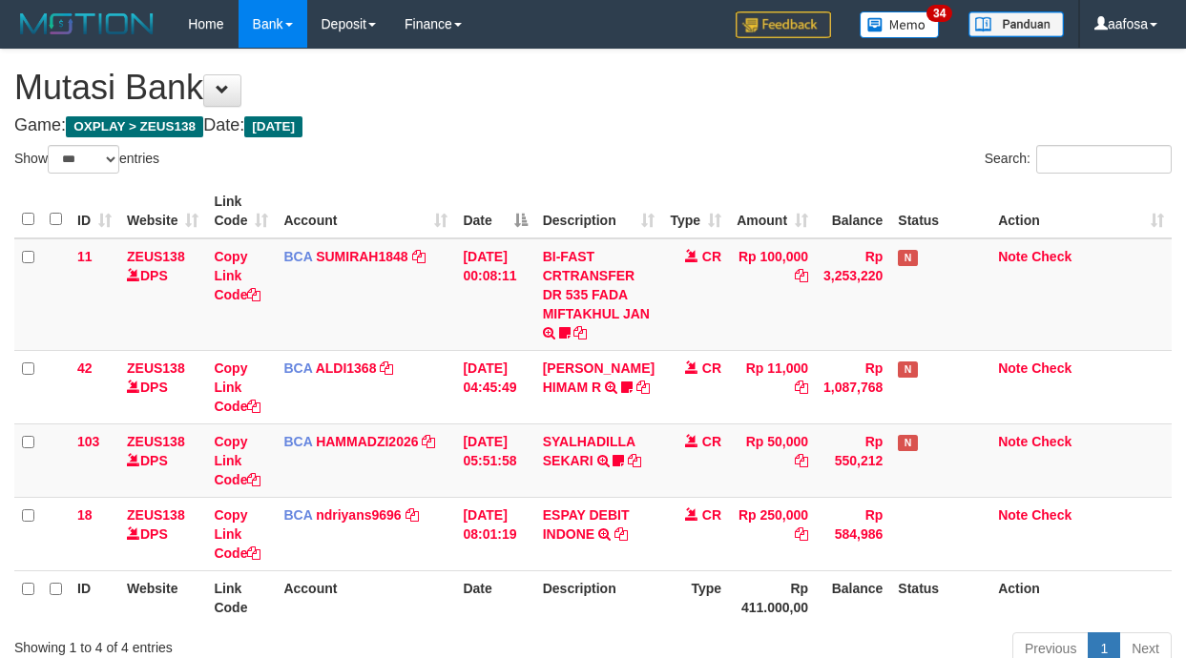  What do you see at coordinates (1081, 211) in the screenshot?
I see `th: Action: activate to sort column ascending` at bounding box center [1081, 211].